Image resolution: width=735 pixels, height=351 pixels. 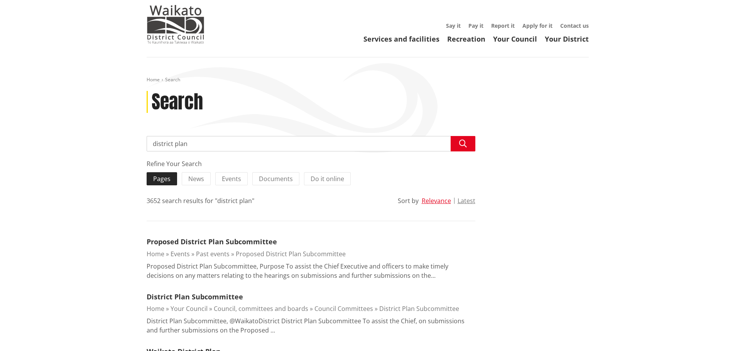 What do you see at coordinates (436, 201) in the screenshot?
I see `button: Relevance` at bounding box center [436, 201].